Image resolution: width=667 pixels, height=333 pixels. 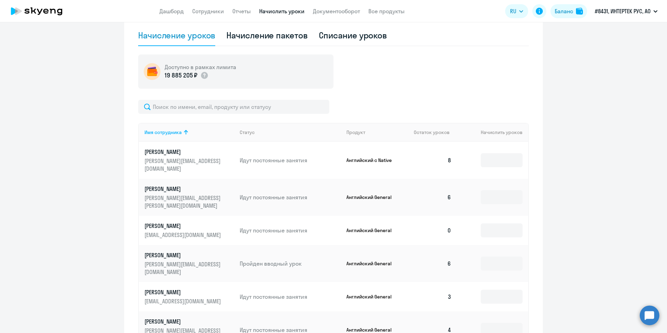 What do you see at coordinates (241, 11) in the screenshot?
I see `a: Отчеты` at bounding box center [241, 11].